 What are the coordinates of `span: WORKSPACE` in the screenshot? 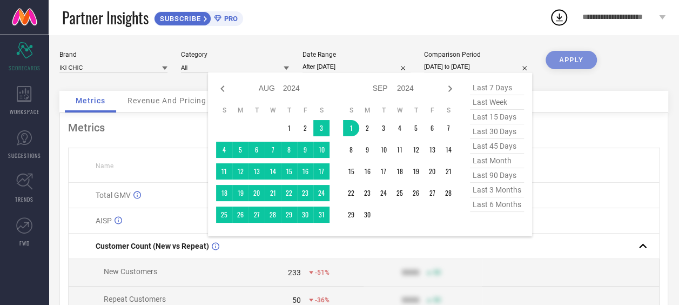 It's located at (24, 111).